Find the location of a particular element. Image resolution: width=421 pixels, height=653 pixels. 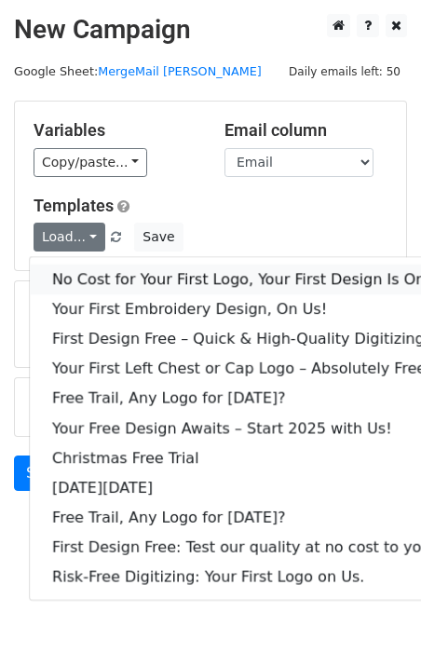

a: Copy/paste... is located at coordinates (90, 162).